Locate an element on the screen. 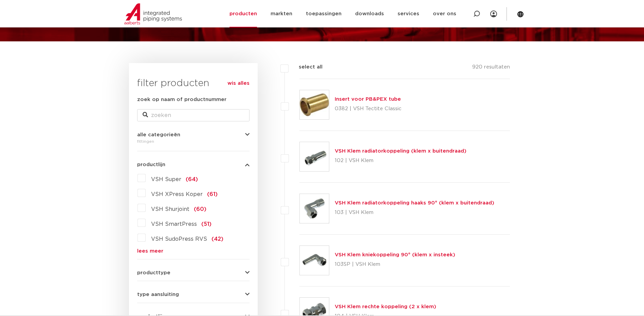 This screenshot has width=644, height=316. span: VSH SudoPress RVS is located at coordinates (179, 239).